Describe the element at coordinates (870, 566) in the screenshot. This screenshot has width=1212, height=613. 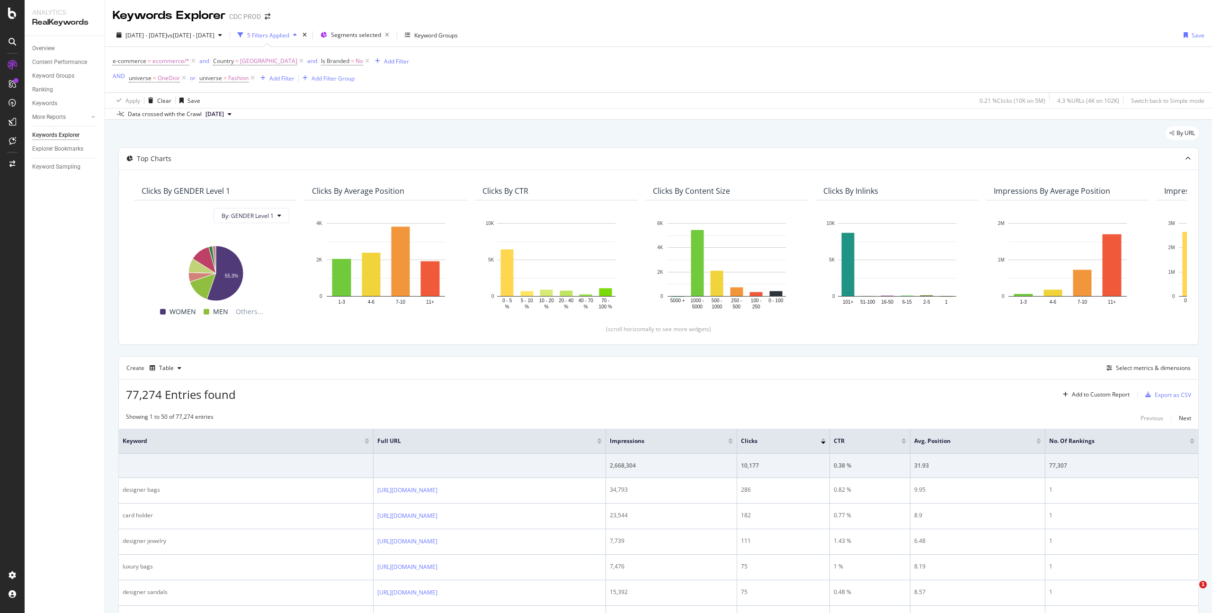
I see `div: 1 %` at that location.